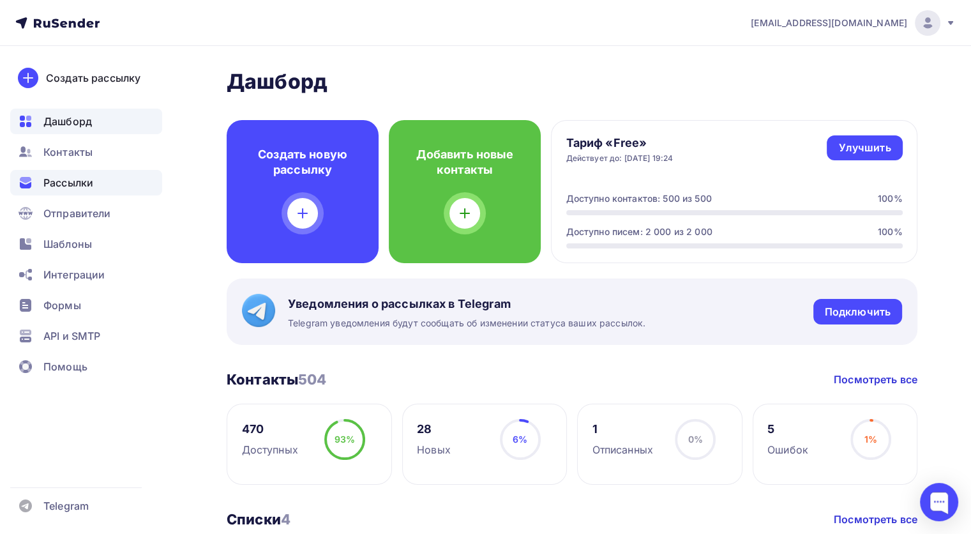 The image size is (971, 534). What do you see at coordinates (259, 519) in the screenshot?
I see `h3: Списки` at bounding box center [259, 519].